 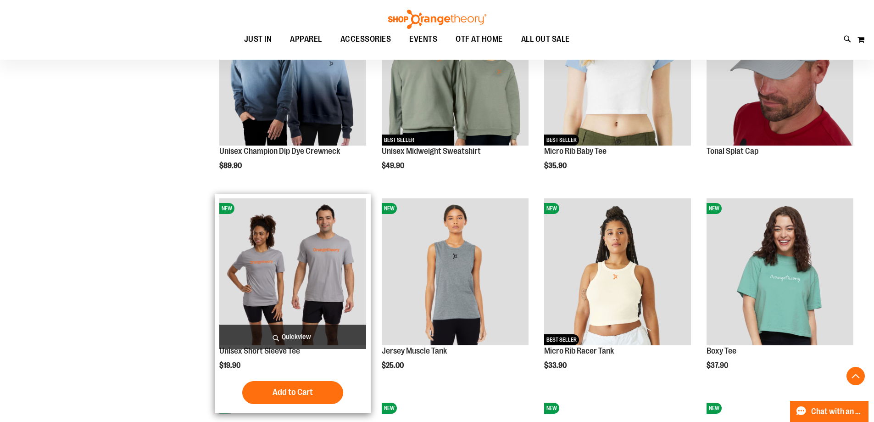 What do you see at coordinates (431, 151) in the screenshot?
I see `a: Unisex Midweight Sweatshirt` at bounding box center [431, 151].